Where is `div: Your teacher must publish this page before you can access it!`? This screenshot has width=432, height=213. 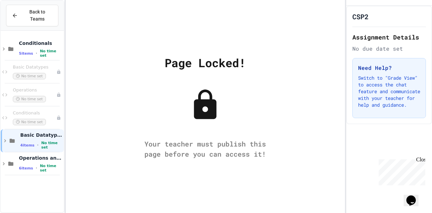
div: Your teacher must publish this page before you can access it! is located at coordinates (205, 149).